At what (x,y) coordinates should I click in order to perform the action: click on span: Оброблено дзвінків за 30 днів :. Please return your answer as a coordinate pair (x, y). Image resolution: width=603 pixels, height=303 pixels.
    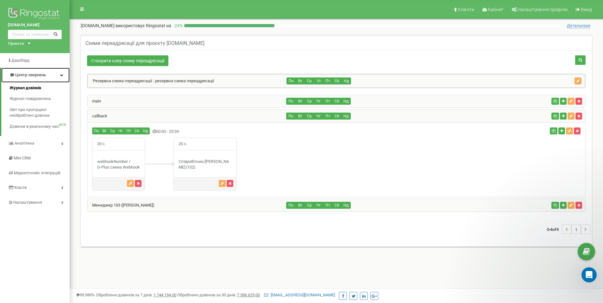
    Looking at the image, I should click on (218, 295).